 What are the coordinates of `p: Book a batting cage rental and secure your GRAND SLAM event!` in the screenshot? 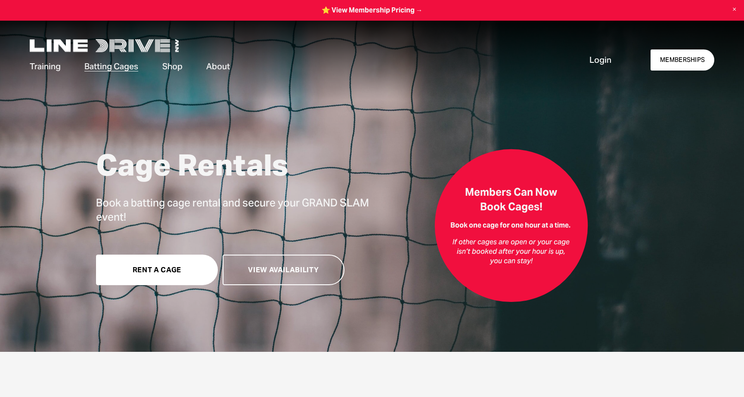 It's located at (233, 210).